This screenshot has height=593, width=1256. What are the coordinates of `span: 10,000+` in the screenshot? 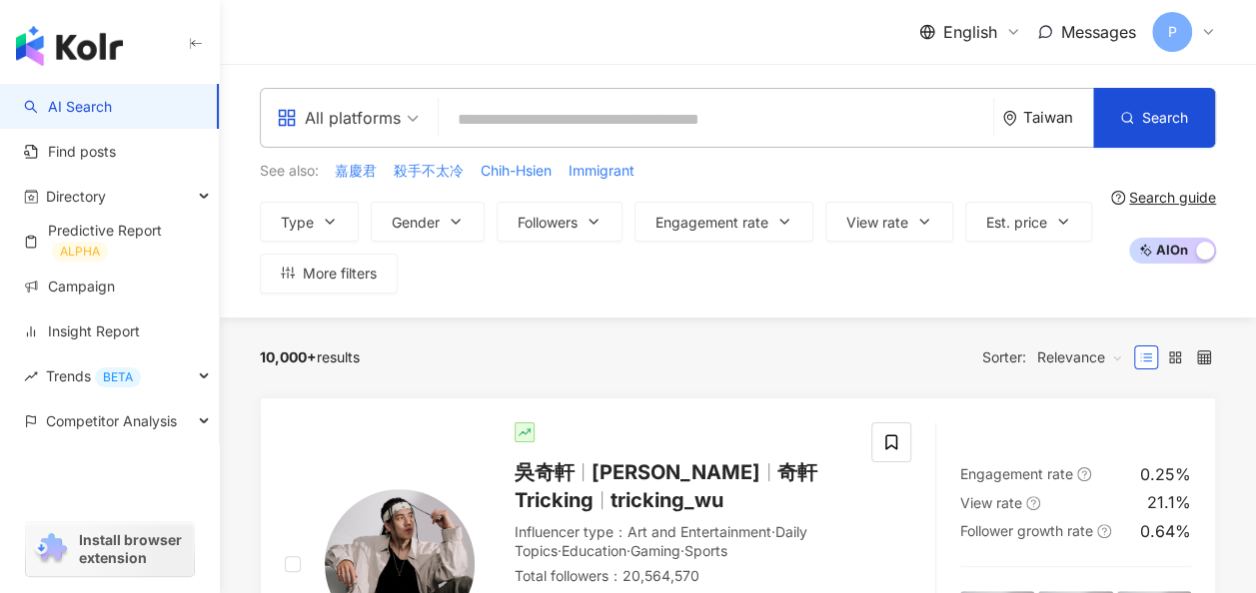 It's located at (288, 357).